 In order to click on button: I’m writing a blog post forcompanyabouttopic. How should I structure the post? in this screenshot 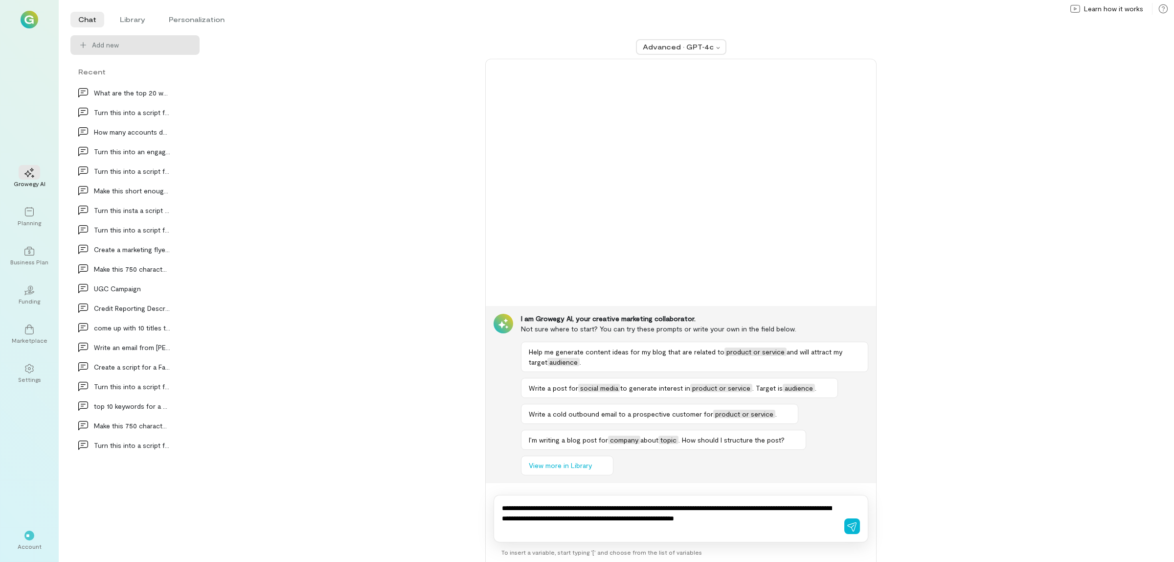, I will do `click(663, 439)`.